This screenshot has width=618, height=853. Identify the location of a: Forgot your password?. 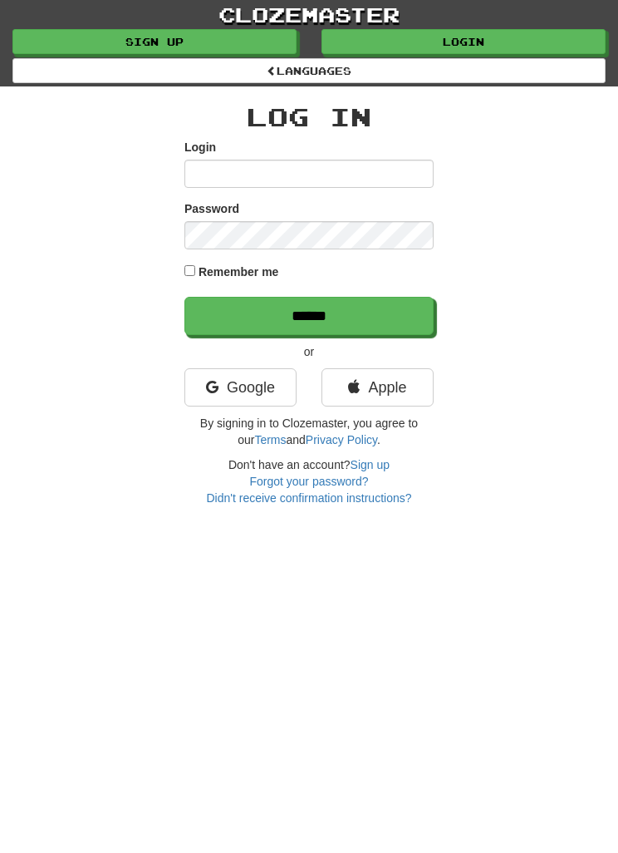
(308, 481).